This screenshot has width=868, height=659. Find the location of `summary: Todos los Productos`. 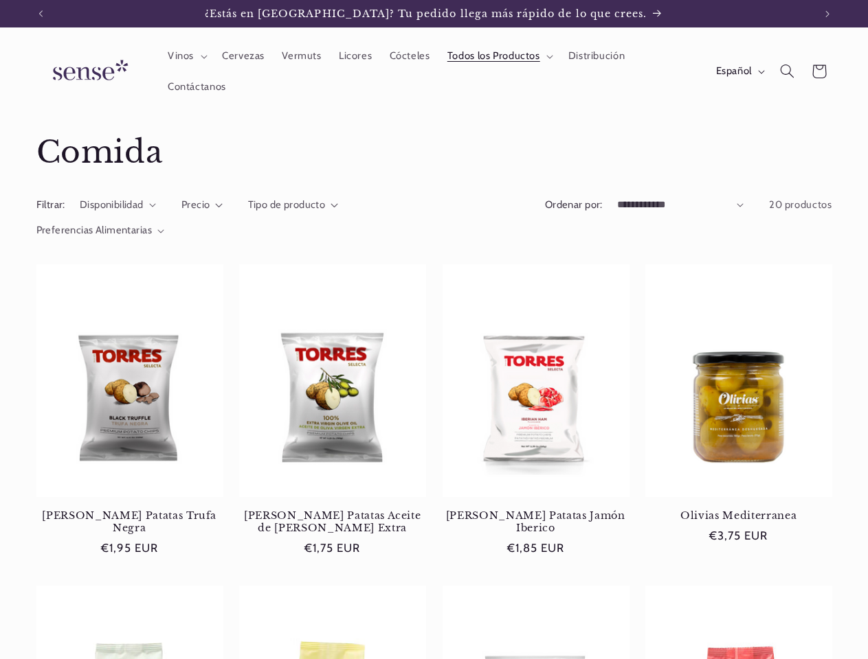

summary: Todos los Productos is located at coordinates (499, 56).